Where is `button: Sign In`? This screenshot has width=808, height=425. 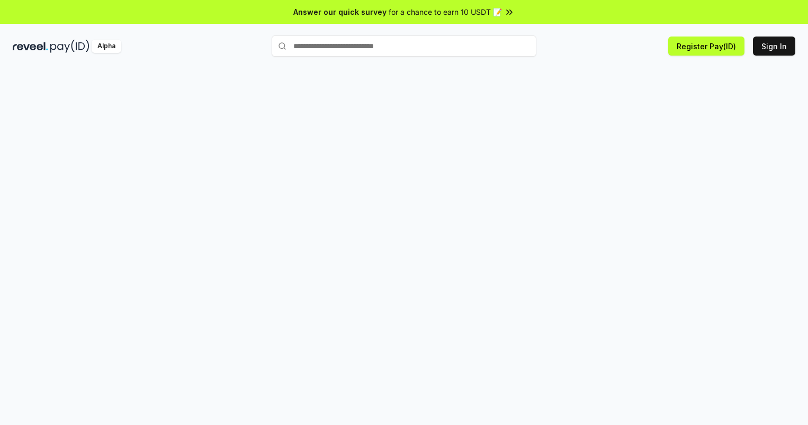
button: Sign In is located at coordinates (774, 46).